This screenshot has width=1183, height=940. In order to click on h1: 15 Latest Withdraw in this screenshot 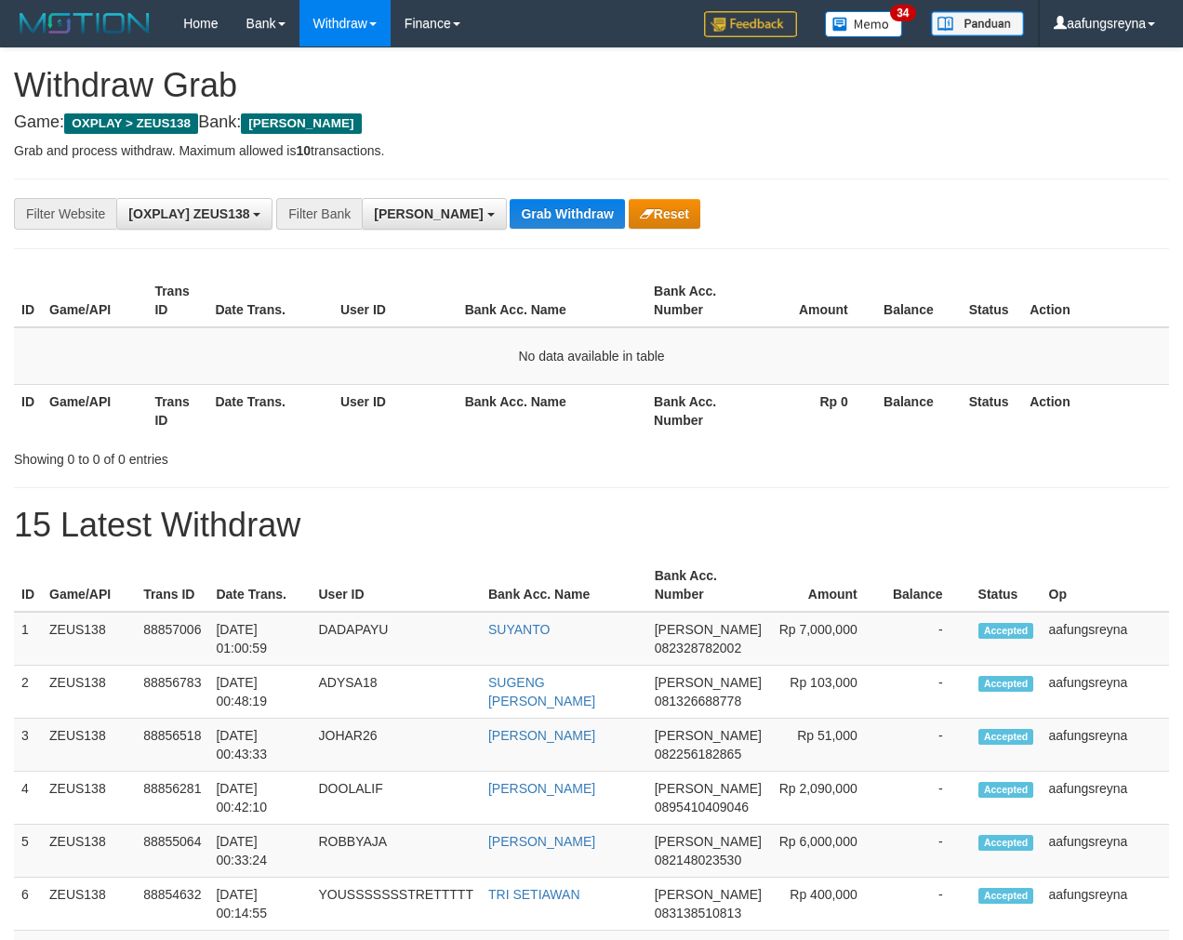, I will do `click(592, 526)`.